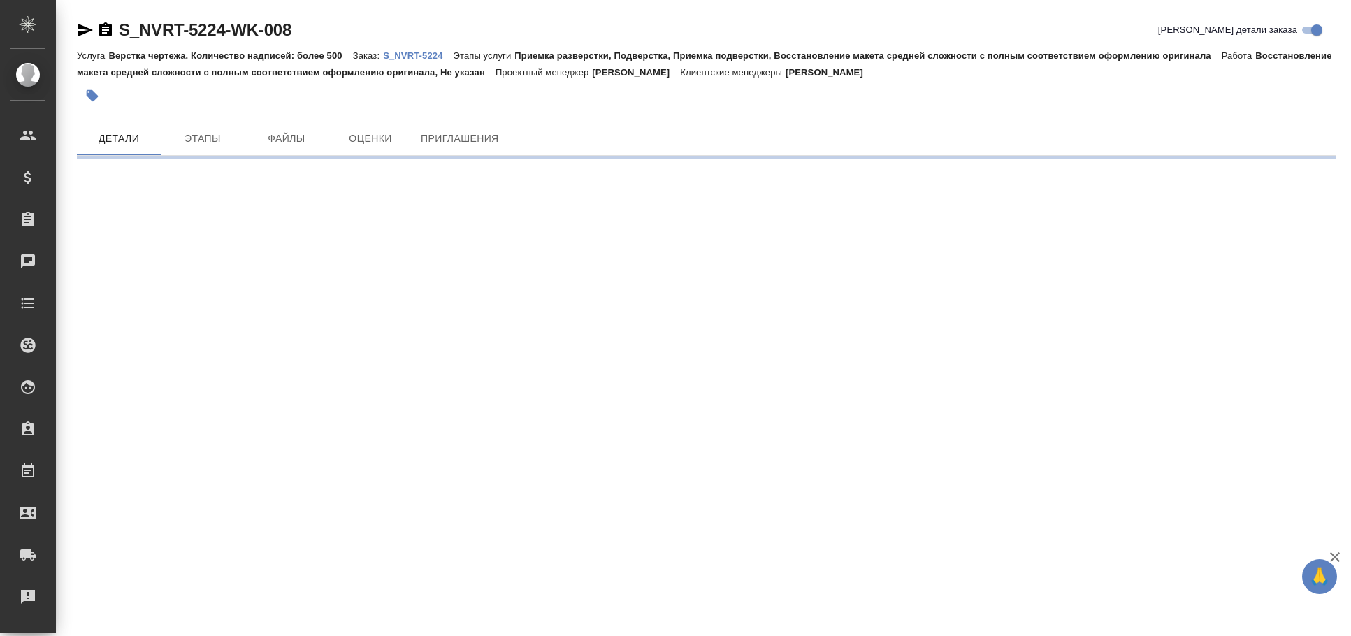 Image resolution: width=1351 pixels, height=636 pixels. What do you see at coordinates (106, 30) in the screenshot?
I see `button: Скопировать ссылку` at bounding box center [106, 30].